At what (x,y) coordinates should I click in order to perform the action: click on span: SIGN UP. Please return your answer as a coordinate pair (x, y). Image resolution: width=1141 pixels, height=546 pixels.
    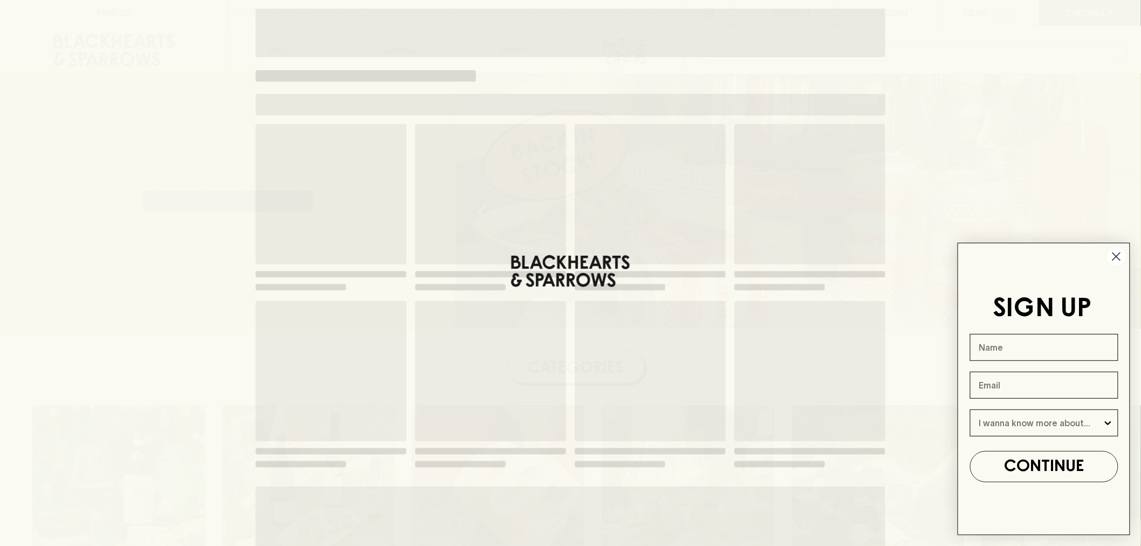
    Looking at the image, I should click on (1043, 309).